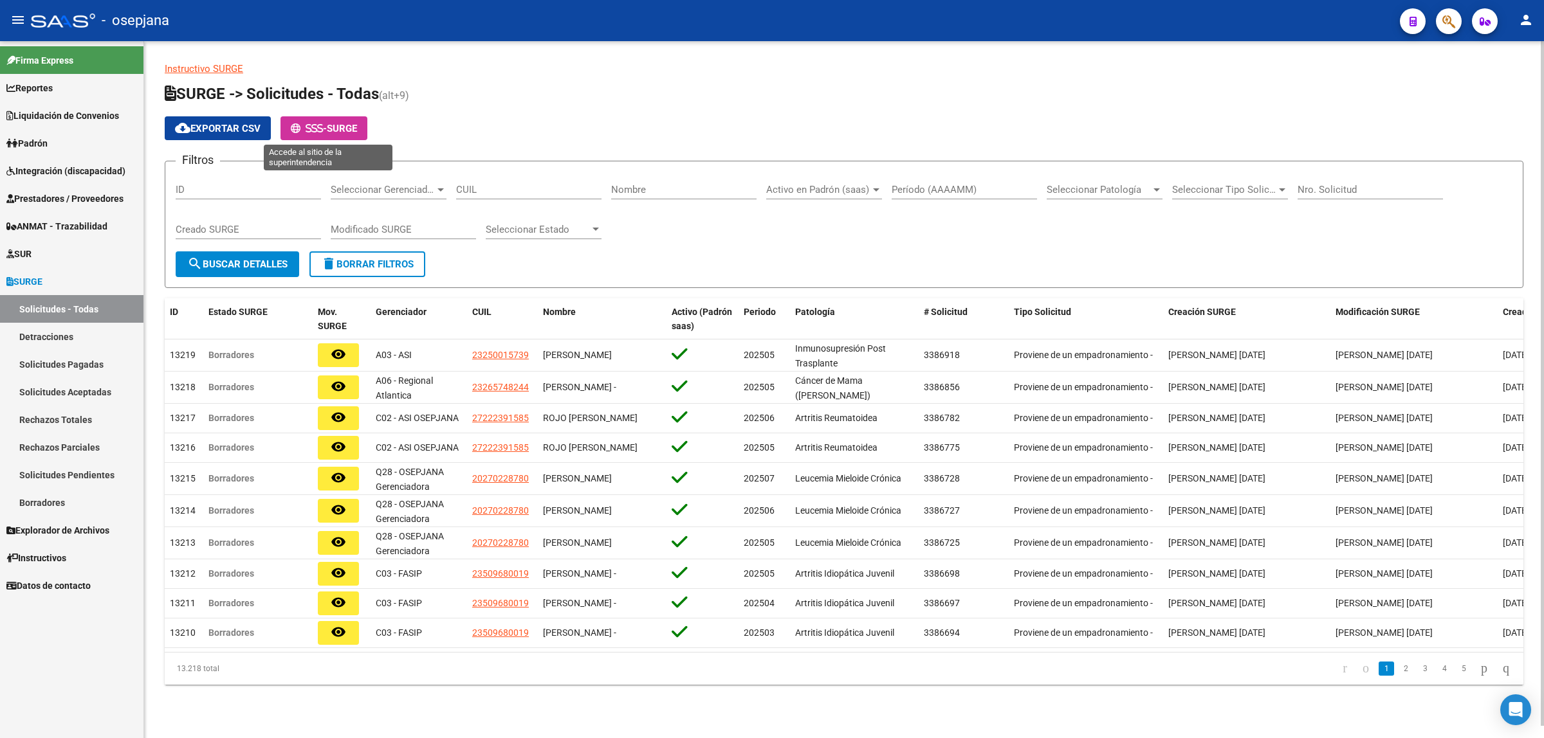 This screenshot has height=738, width=1544. Describe the element at coordinates (383, 190) in the screenshot. I see `span: Seleccionar Gerenciador` at that location.